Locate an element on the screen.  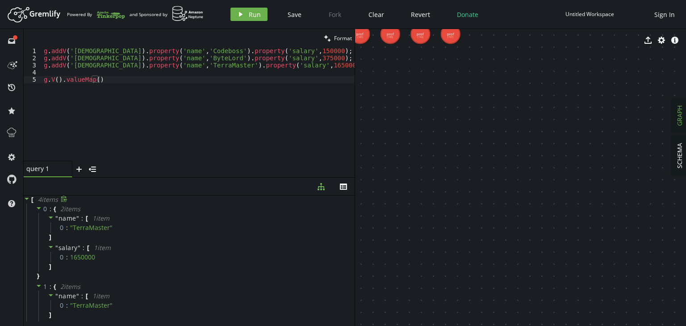
button: Clear is located at coordinates (376, 14).